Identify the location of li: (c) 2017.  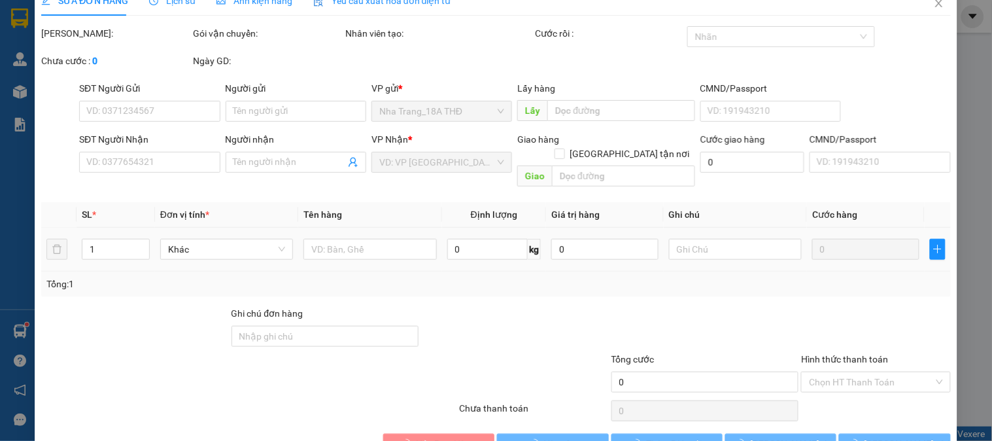
(144, 70).